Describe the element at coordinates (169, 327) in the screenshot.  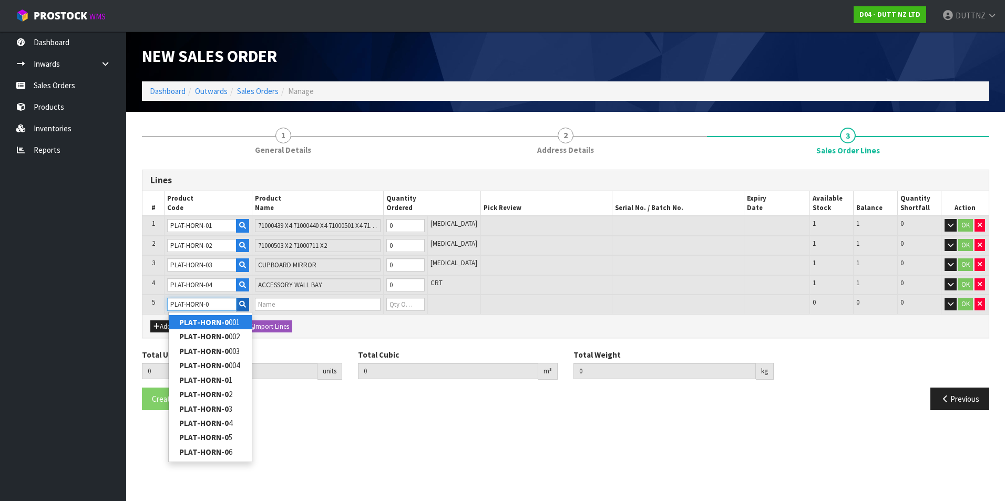
I see `button: Add Line` at that location.